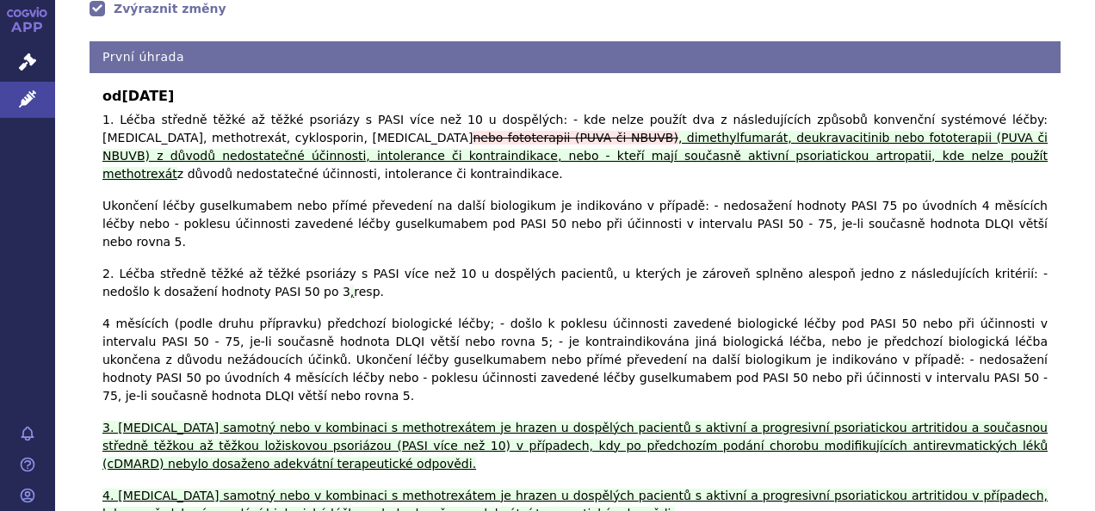  What do you see at coordinates (575, 232) in the screenshot?
I see `span: z důvodů nedostatečné účinnosti, intolerance či kontraindikace. Ukončení léčby guselkumabem nebo ...` at bounding box center [575, 232].